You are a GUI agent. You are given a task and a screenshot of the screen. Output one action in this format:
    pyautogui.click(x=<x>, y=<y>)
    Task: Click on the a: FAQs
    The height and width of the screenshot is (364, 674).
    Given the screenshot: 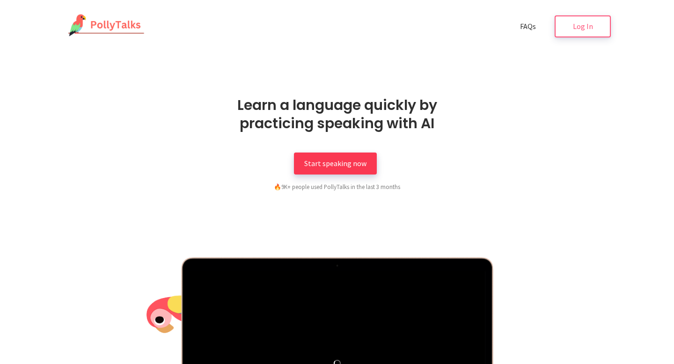 What is the action you would take?
    pyautogui.click(x=528, y=26)
    